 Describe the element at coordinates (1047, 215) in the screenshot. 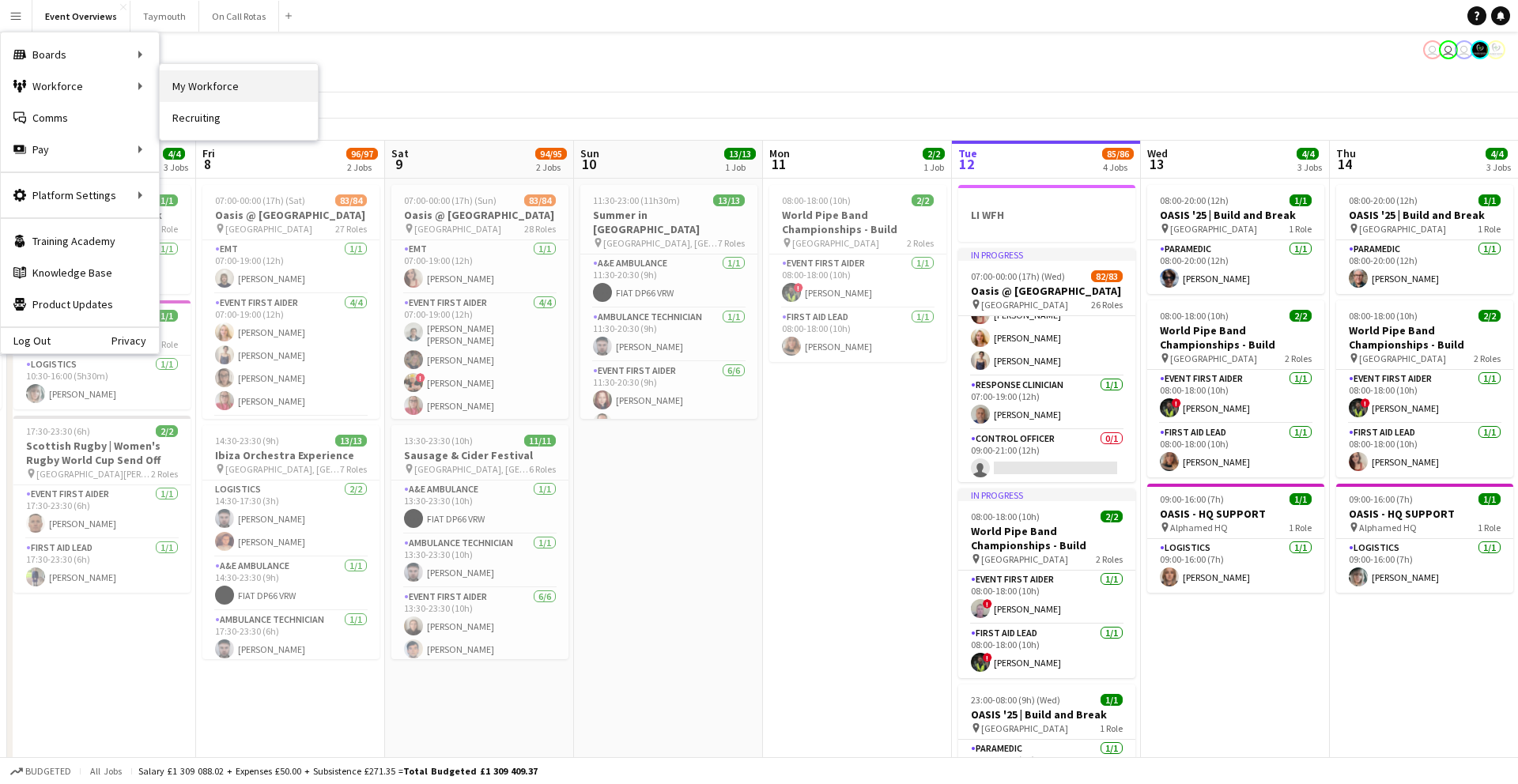

I see `h3: LI WFH` at that location.